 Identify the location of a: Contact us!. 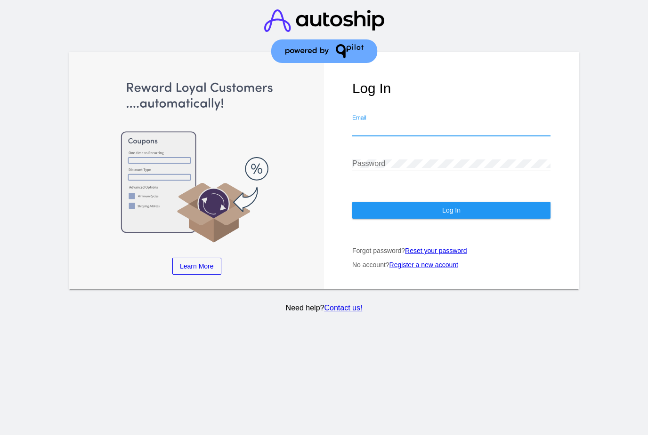
(343, 308).